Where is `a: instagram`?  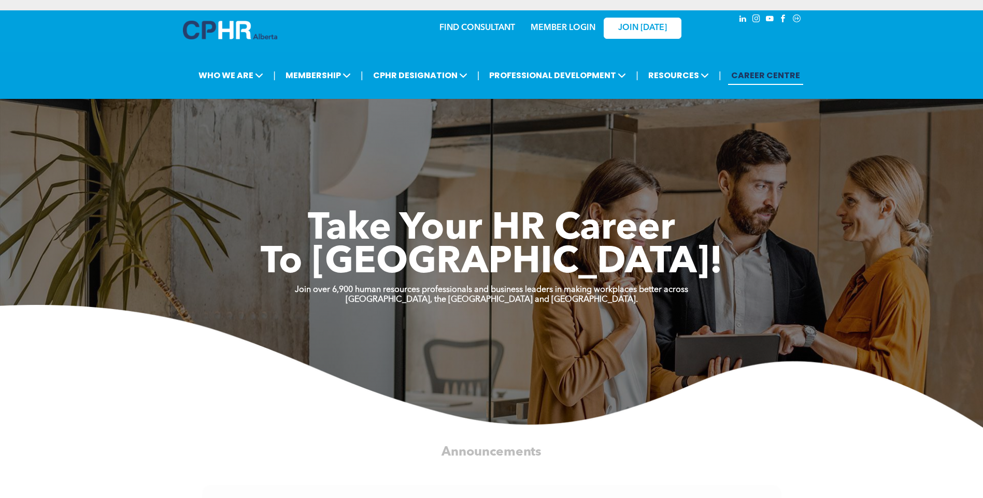
a: instagram is located at coordinates (756, 20).